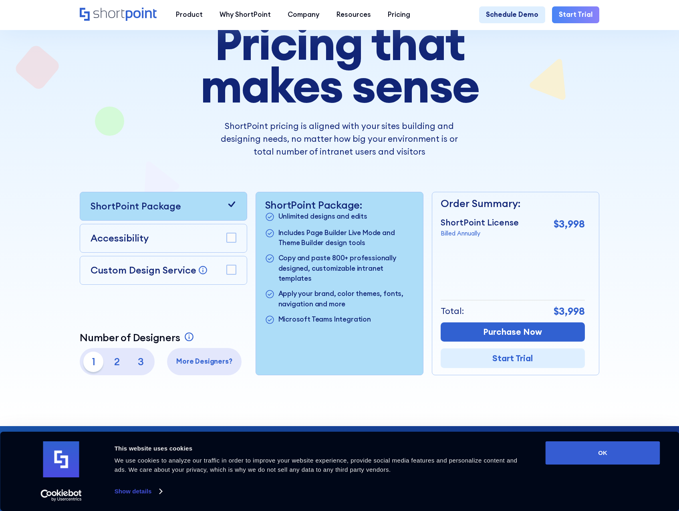 The height and width of the screenshot is (511, 679). Describe the element at coordinates (479, 234) in the screenshot. I see `p: Billed Annually` at that location.